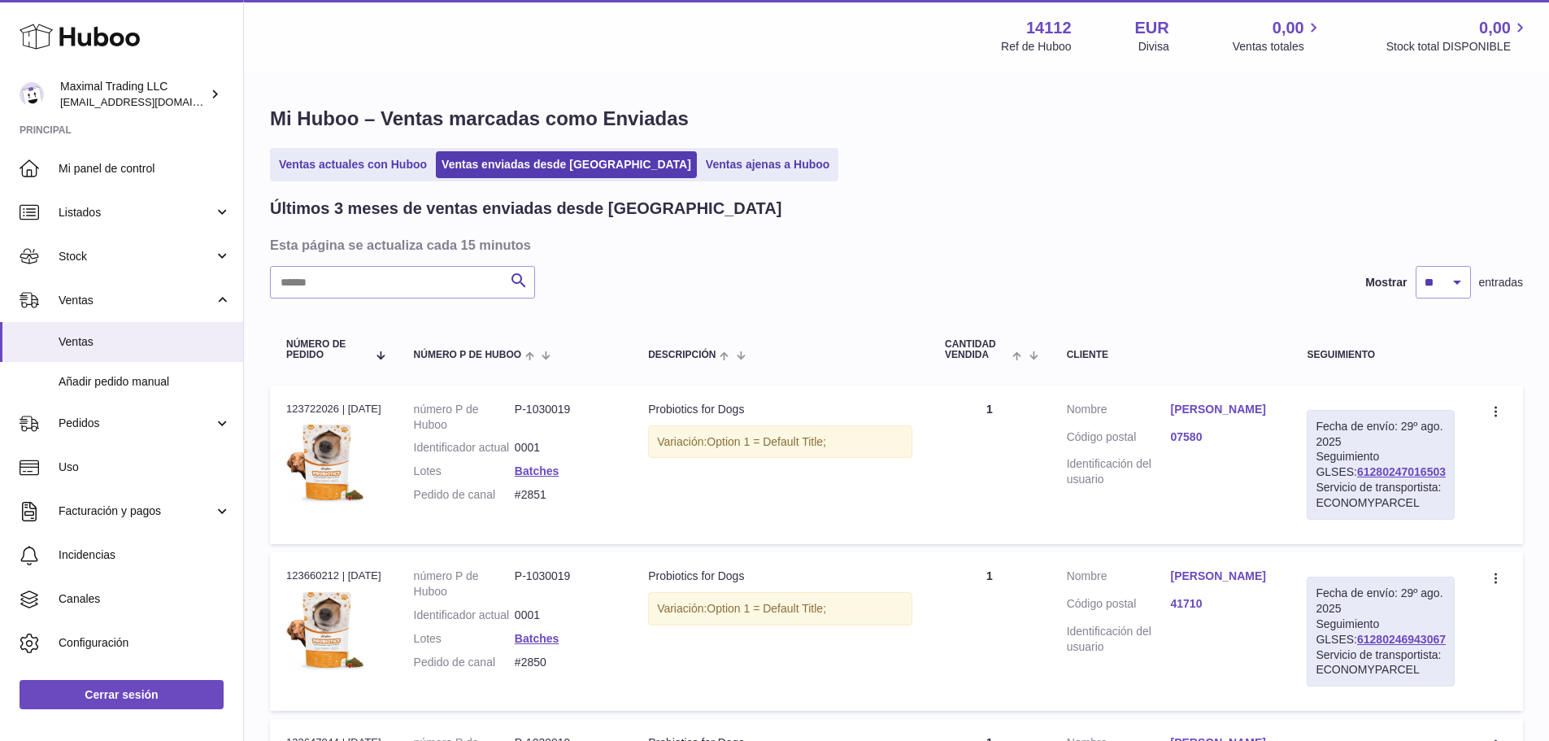 The height and width of the screenshot is (741, 1549). Describe the element at coordinates (565, 662) in the screenshot. I see `dd: #2850` at that location.